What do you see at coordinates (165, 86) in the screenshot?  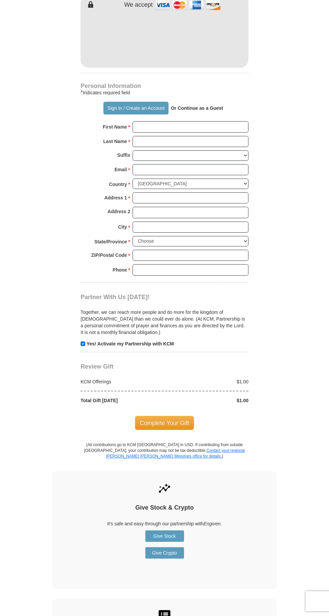 I see `h4: Personal Information` at bounding box center [165, 86].